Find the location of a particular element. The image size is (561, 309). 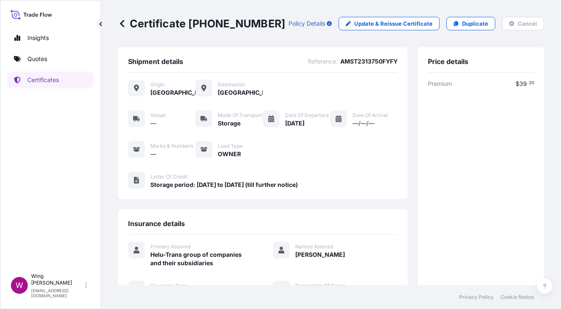

span: Shipment details is located at coordinates (156, 62).